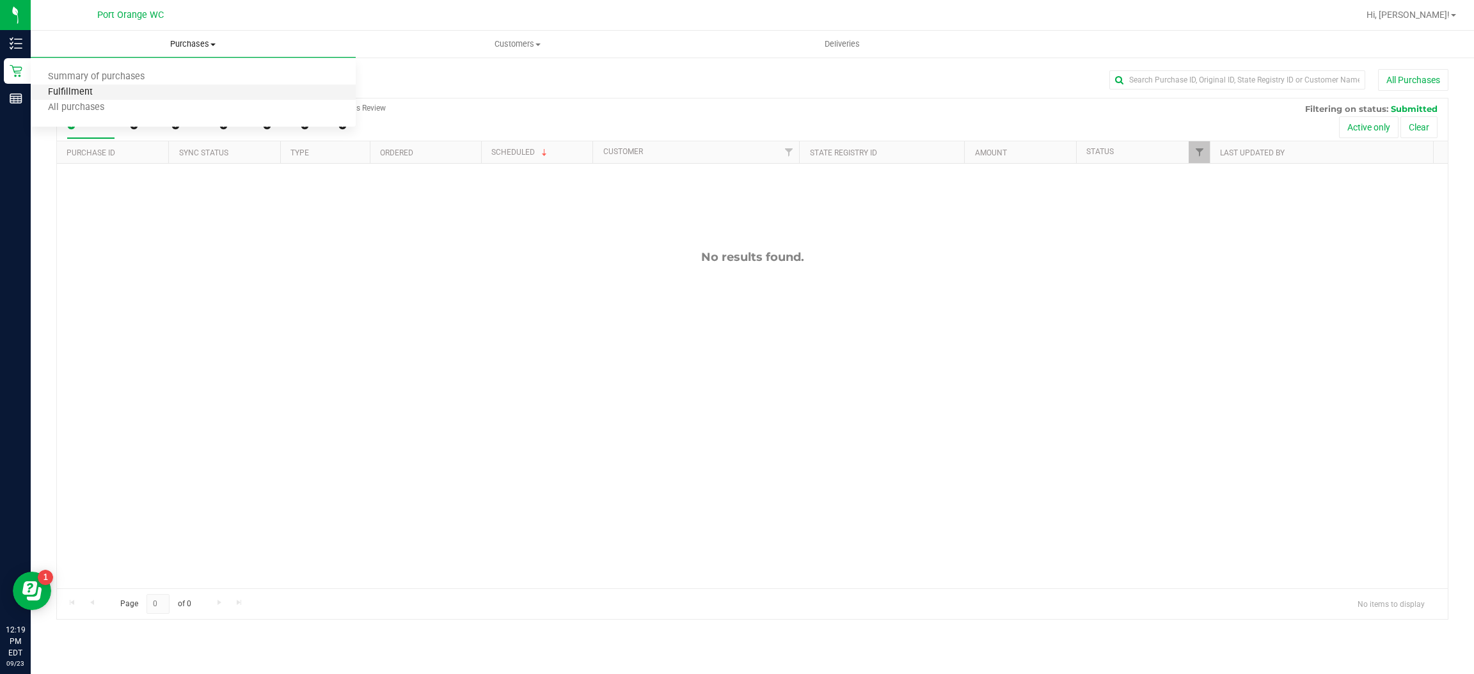  What do you see at coordinates (131, 15) in the screenshot?
I see `span: Port Orange WC` at bounding box center [131, 15].